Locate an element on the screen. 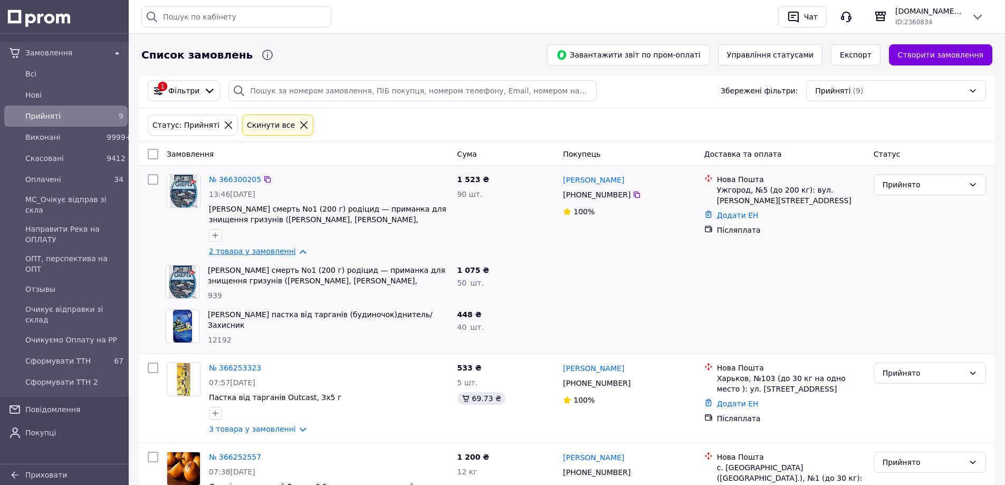 The image size is (1005, 485). span: 9 is located at coordinates (121, 116).